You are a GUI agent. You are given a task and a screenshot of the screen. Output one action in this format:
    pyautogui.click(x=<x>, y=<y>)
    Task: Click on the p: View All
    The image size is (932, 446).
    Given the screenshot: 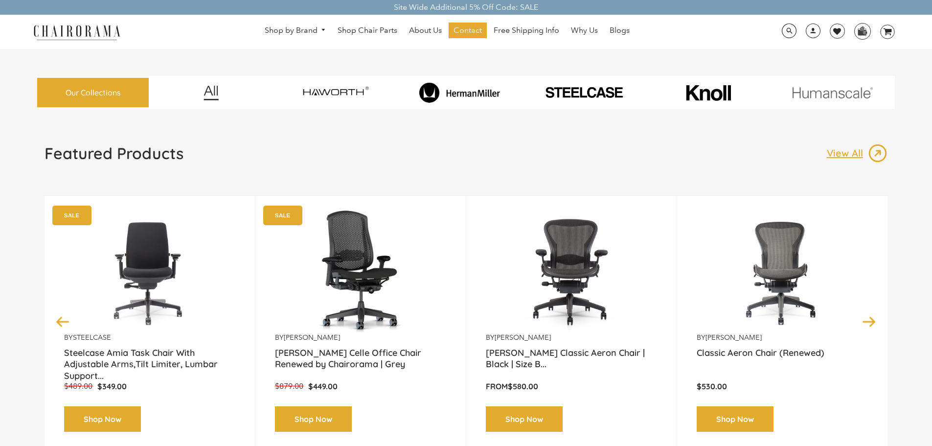 What is the action you would take?
    pyautogui.click(x=847, y=153)
    